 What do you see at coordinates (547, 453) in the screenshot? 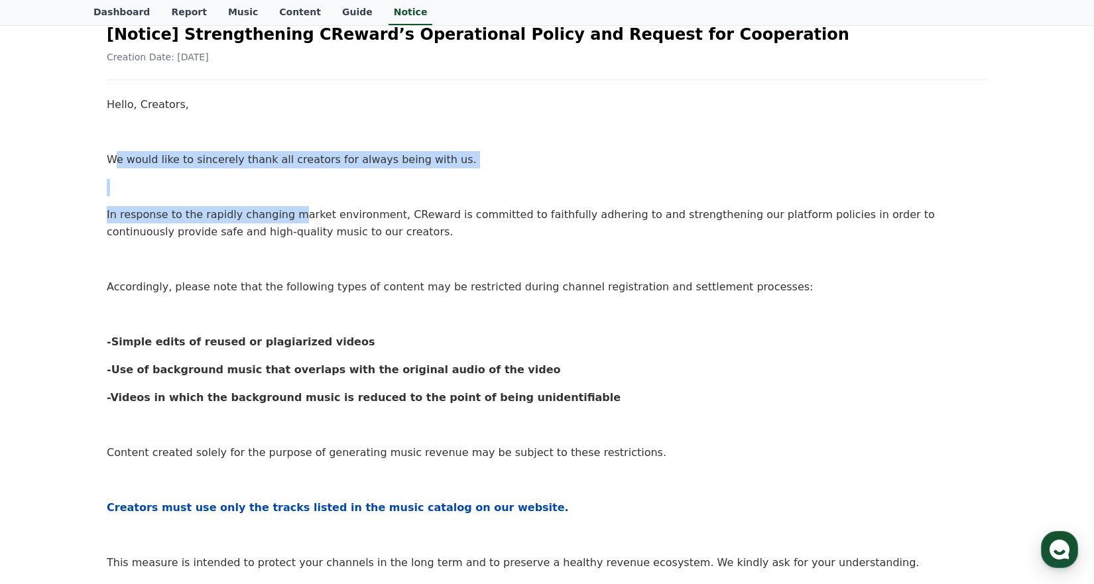
I see `p: Content created solely for the purpose of generating music revenue may be subject to these restri...` at bounding box center [547, 453].